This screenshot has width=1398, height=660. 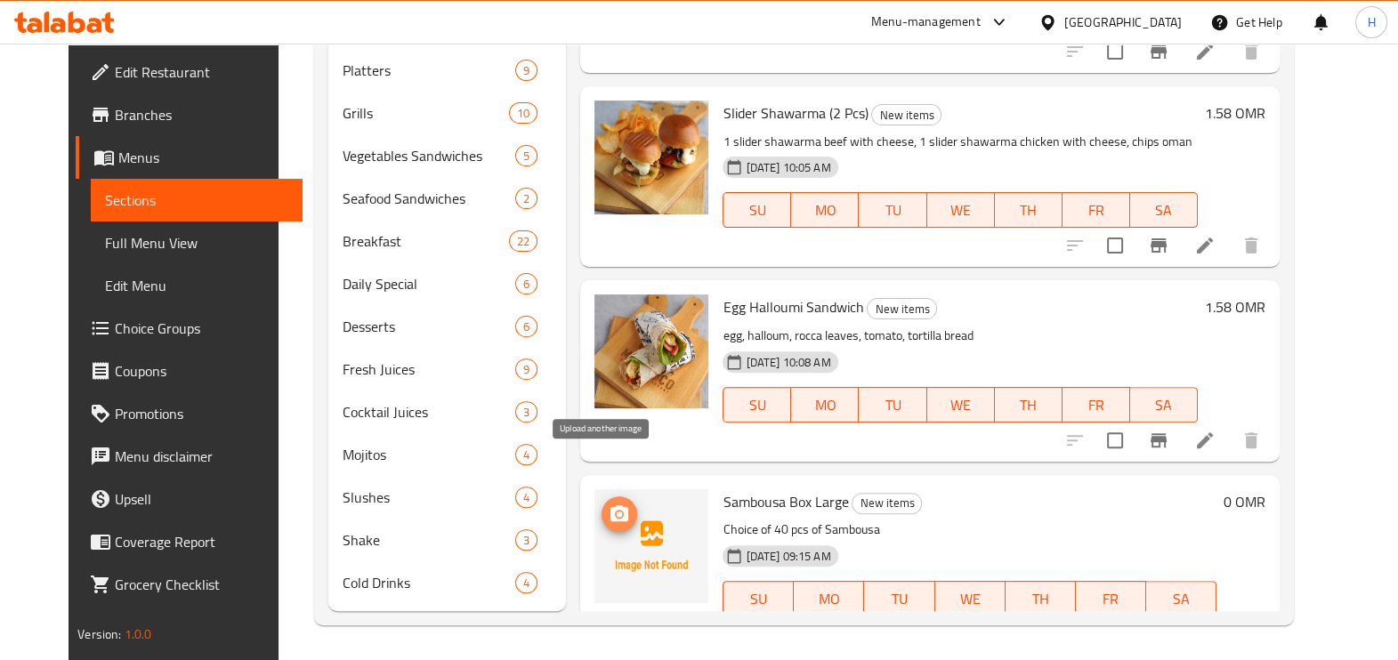 I want to click on img: Slider Shawarma (2 Pcs), so click(x=651, y=157).